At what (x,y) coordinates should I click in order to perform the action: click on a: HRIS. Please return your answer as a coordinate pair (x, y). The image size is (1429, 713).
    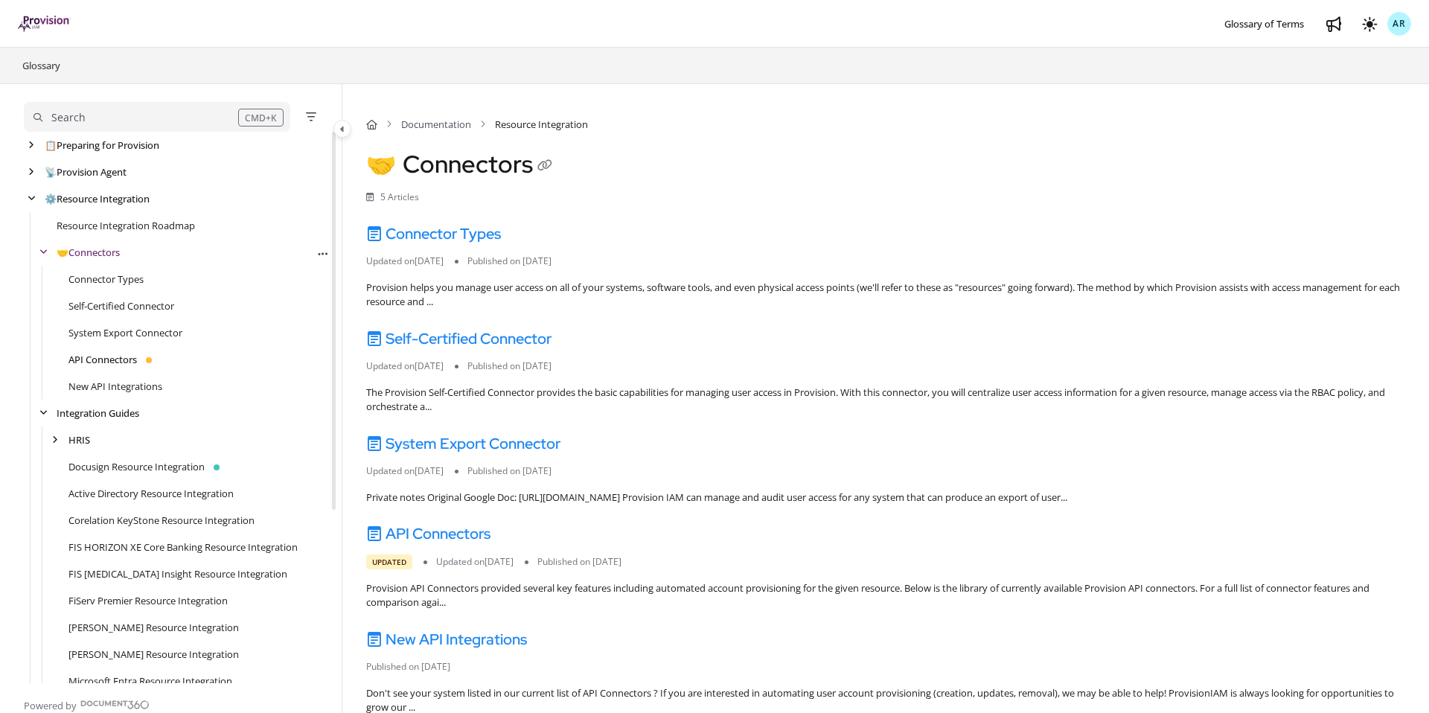
    Looking at the image, I should click on (79, 440).